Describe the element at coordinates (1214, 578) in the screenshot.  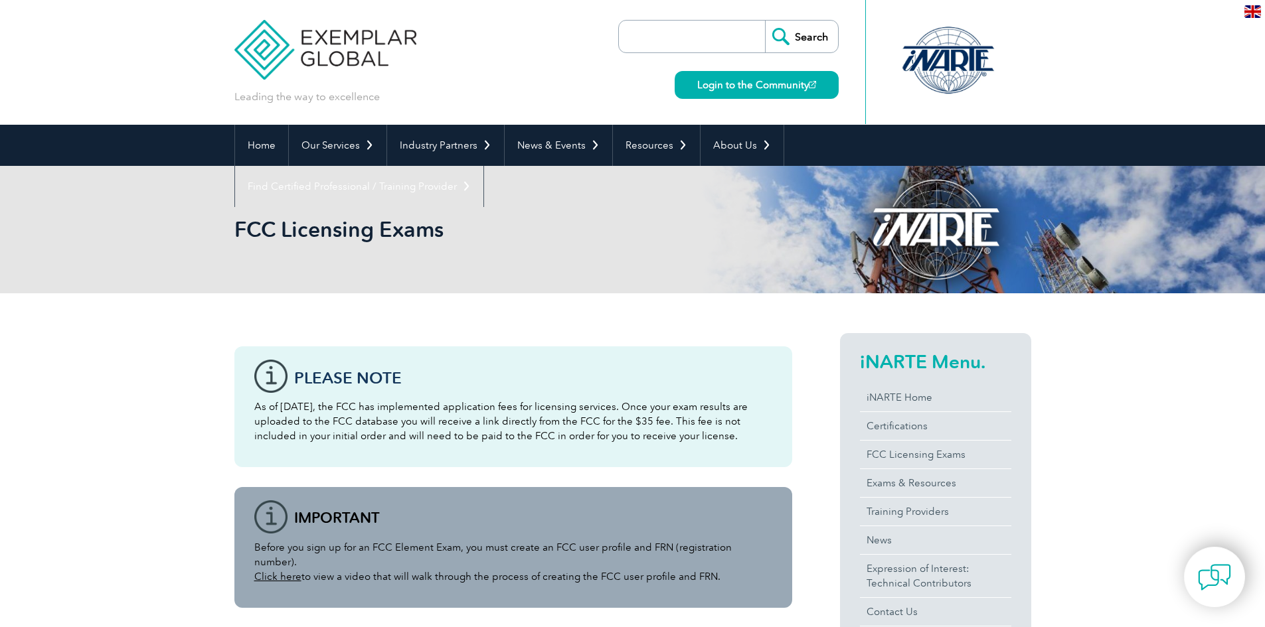
I see `img: contact-chat.png` at that location.